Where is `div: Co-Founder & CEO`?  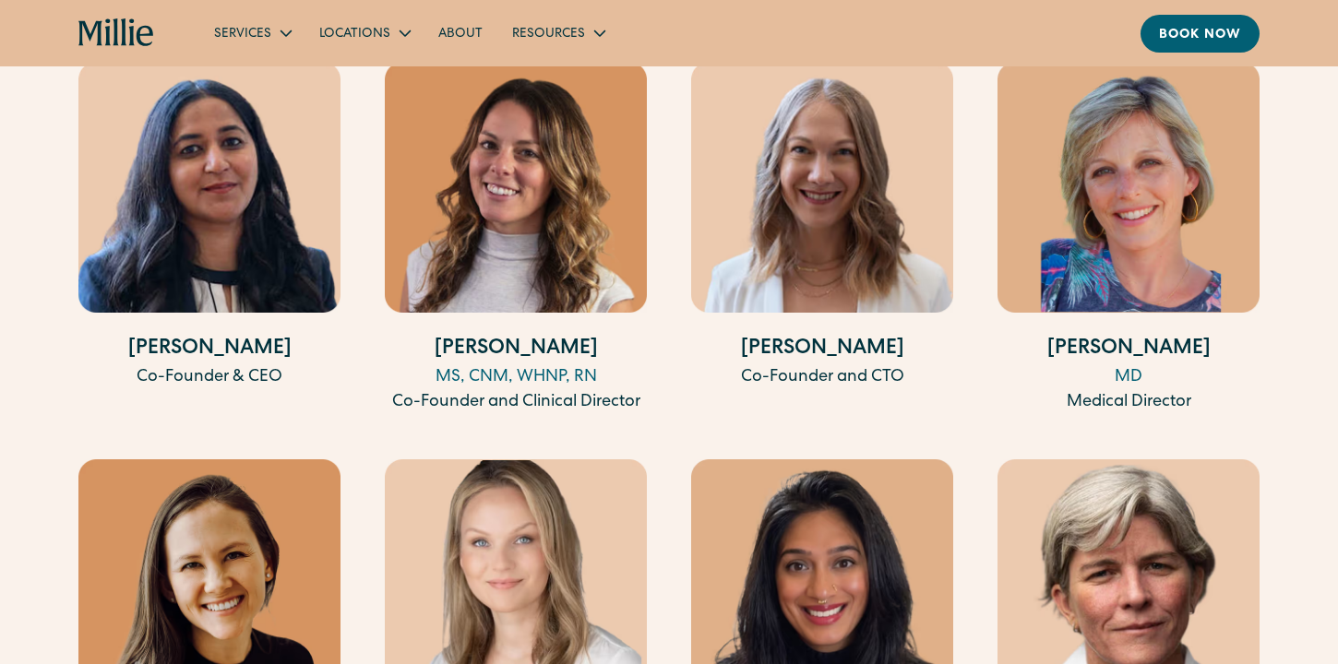
div: Co-Founder & CEO is located at coordinates (209, 377).